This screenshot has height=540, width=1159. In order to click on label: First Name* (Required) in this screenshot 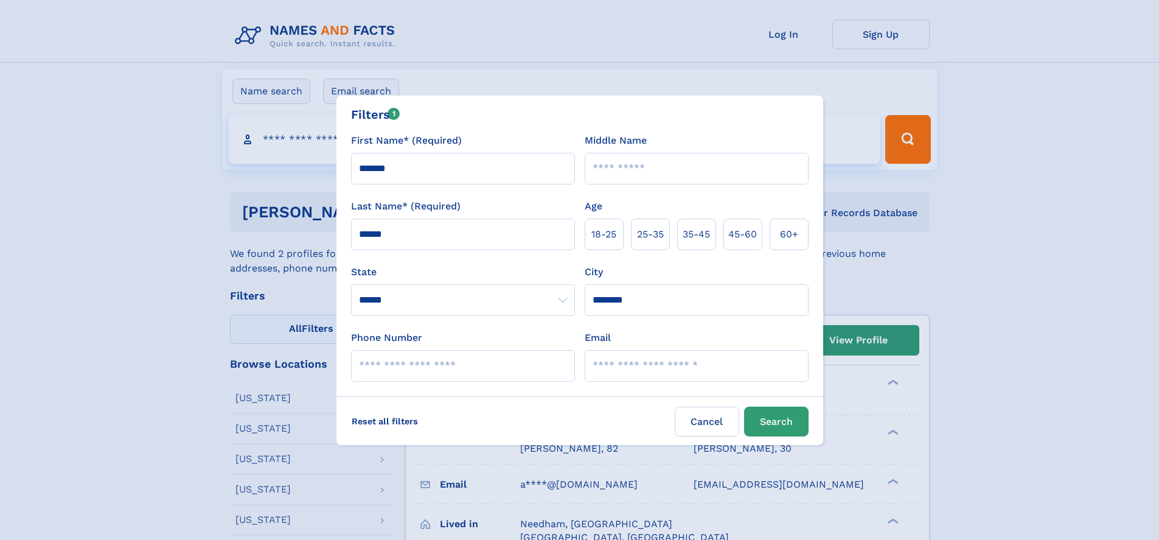, I will do `click(407, 141)`.